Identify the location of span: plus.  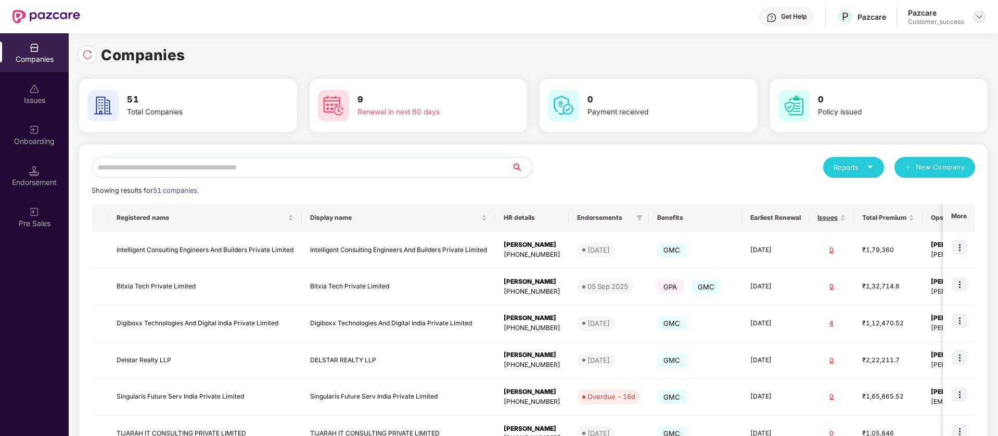
(908, 168).